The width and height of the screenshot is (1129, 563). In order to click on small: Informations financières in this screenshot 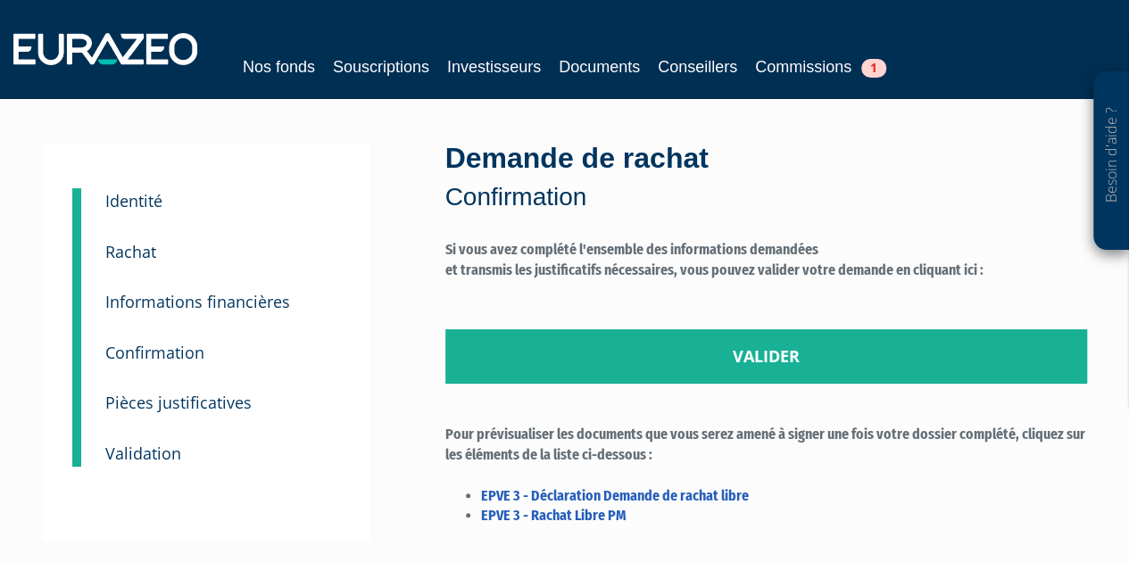, I will do `click(197, 302)`.